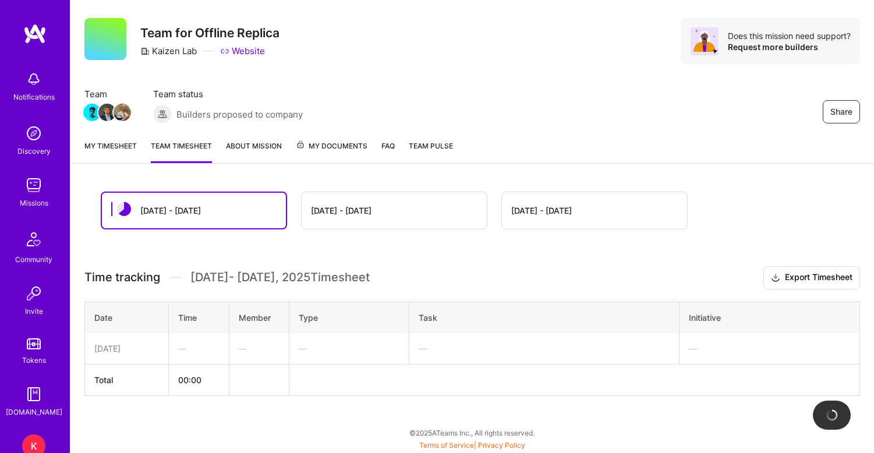 The image size is (874, 453). What do you see at coordinates (254, 151) in the screenshot?
I see `a: About Mission` at bounding box center [254, 151].